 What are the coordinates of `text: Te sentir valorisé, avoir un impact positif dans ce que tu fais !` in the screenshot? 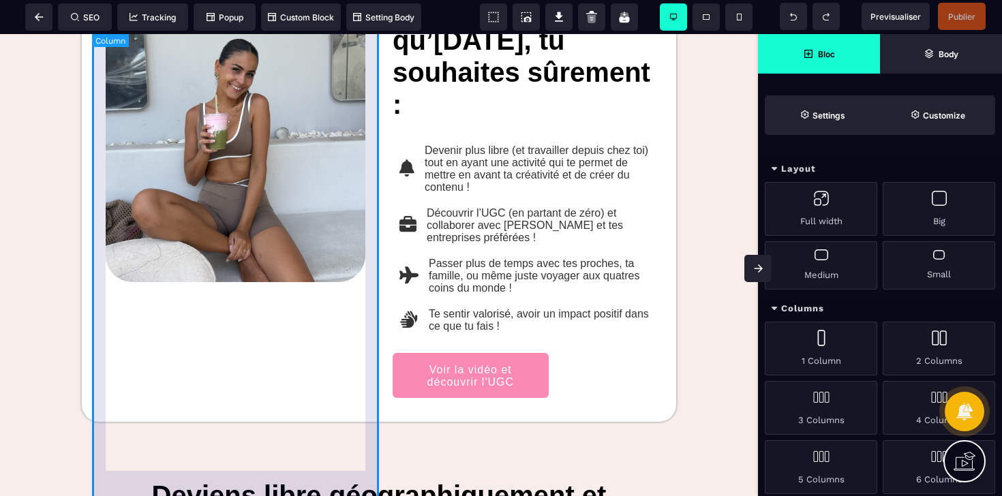 It's located at (539, 286).